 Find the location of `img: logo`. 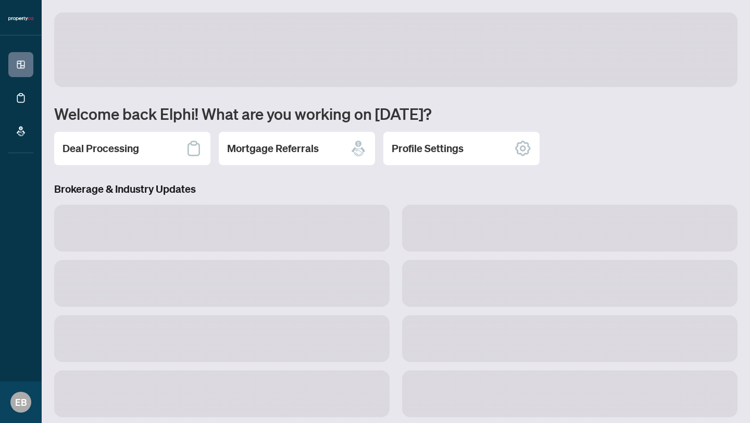

img: logo is located at coordinates (21, 19).